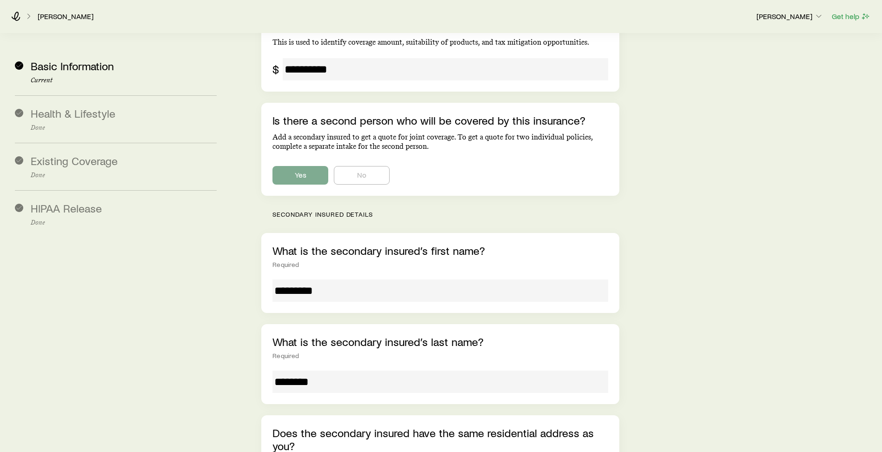 This screenshot has height=452, width=882. What do you see at coordinates (441, 42) in the screenshot?
I see `p: This is used to identify coverage amount, suitability of products, and tax mitigation opportunities.` at bounding box center [441, 42].